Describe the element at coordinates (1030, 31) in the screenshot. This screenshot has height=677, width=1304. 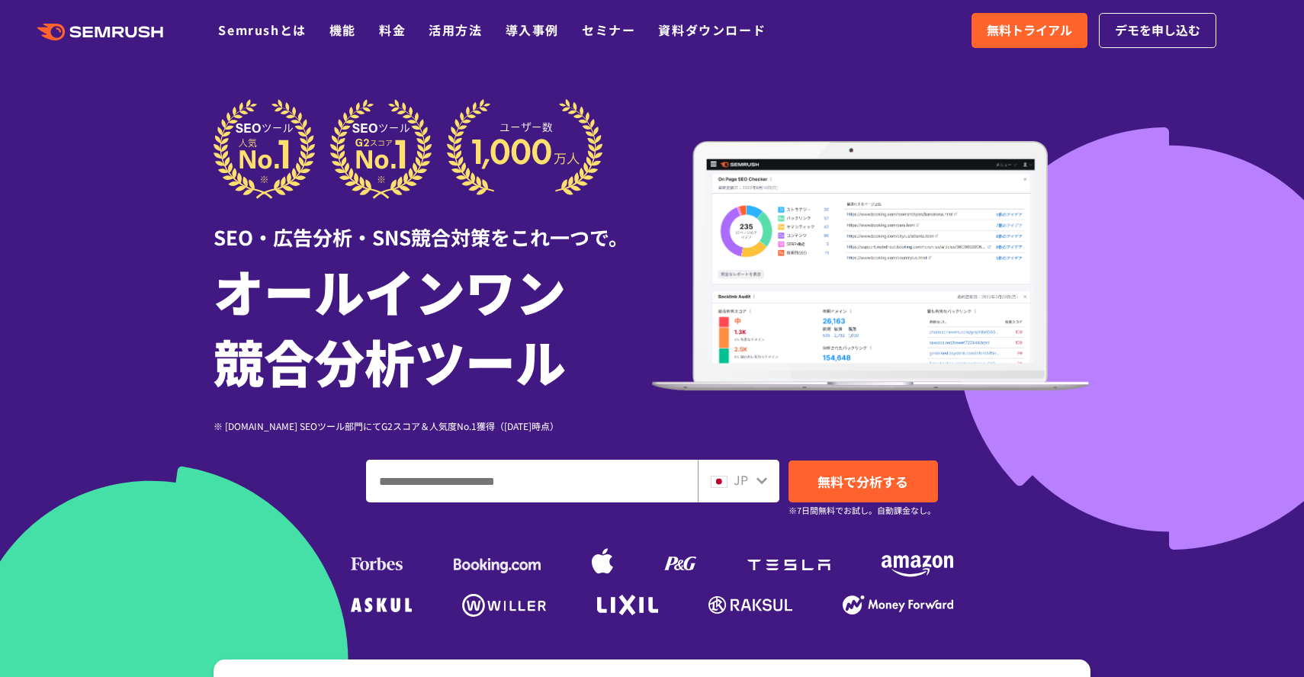
I see `a: 無料トライアル` at that location.